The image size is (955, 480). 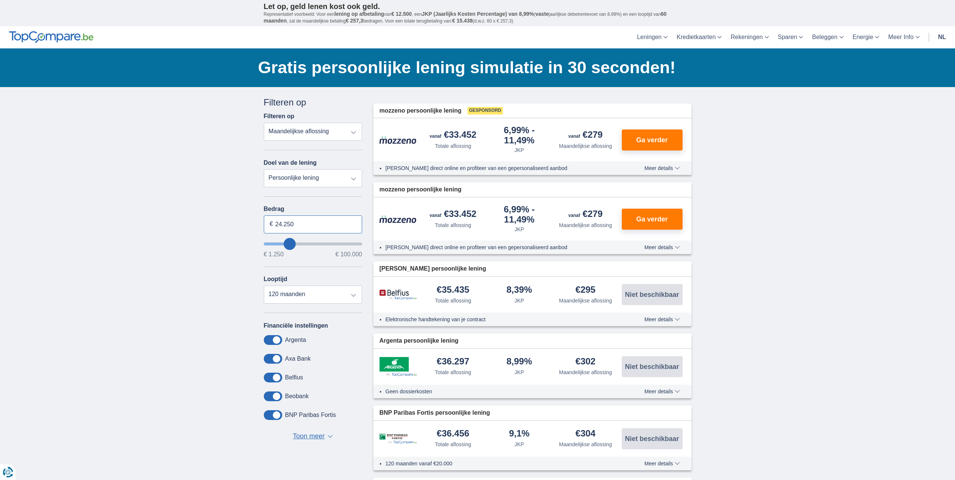 I want to click on a: Beleggen, so click(x=828, y=37).